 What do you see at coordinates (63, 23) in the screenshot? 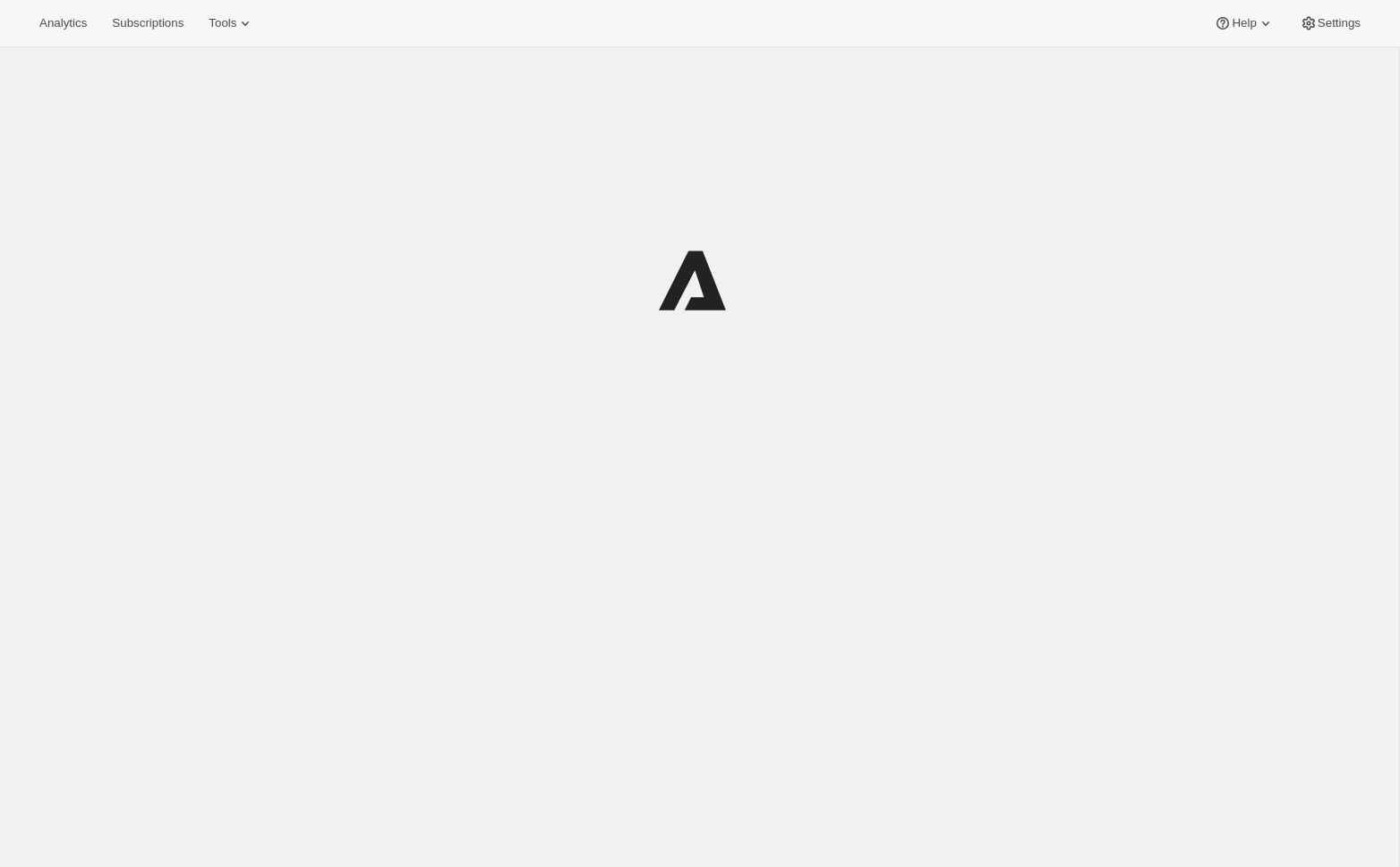
I see `span: Analytics` at bounding box center [63, 23].